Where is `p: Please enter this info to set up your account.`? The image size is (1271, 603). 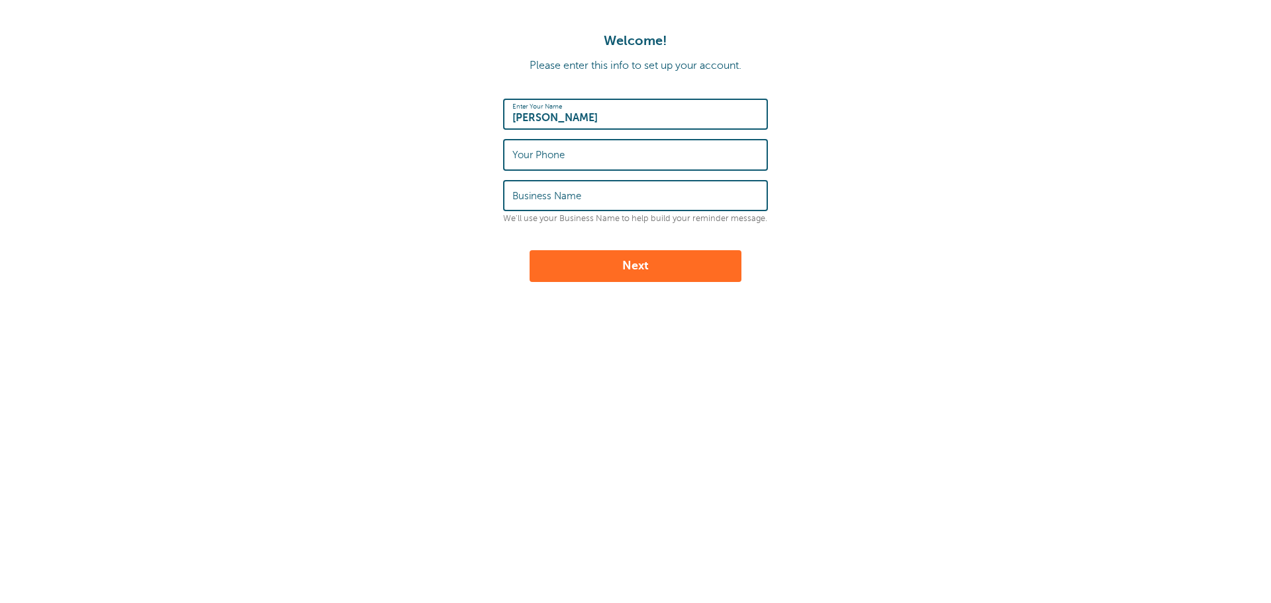 p: Please enter this info to set up your account. is located at coordinates (635, 66).